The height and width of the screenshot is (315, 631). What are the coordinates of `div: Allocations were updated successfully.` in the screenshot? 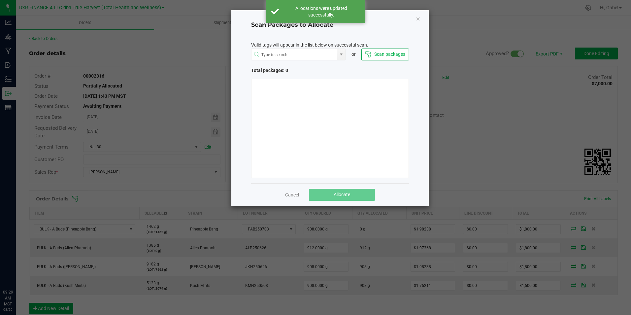 It's located at (321, 12).